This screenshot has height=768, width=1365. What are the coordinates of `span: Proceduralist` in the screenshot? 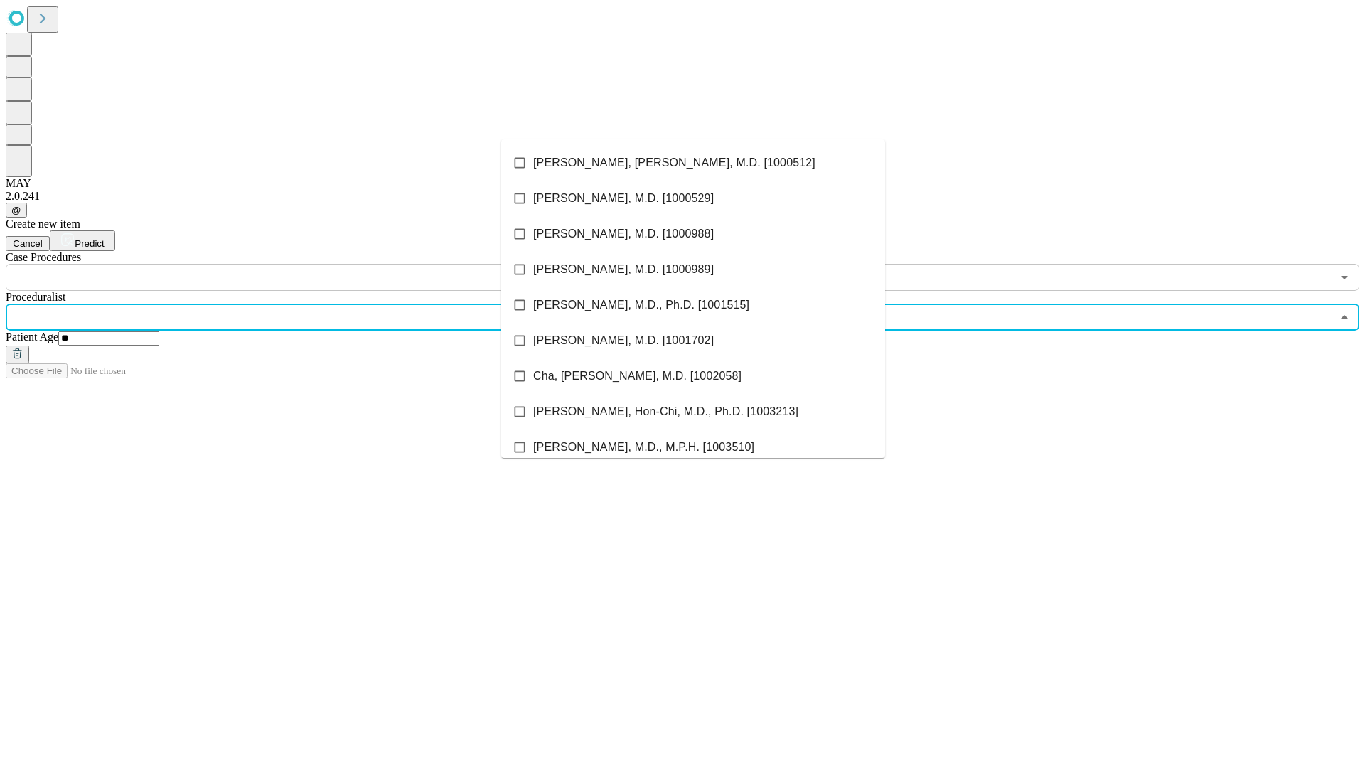 It's located at (36, 296).